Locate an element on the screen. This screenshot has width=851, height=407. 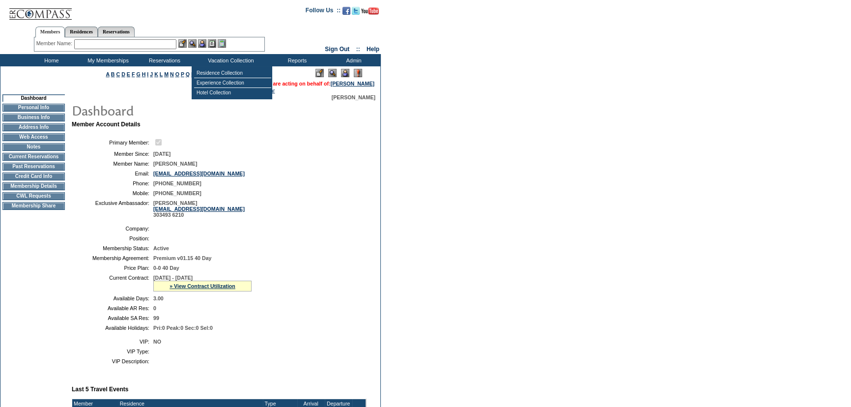
img: b_edit.gif is located at coordinates (182, 43).